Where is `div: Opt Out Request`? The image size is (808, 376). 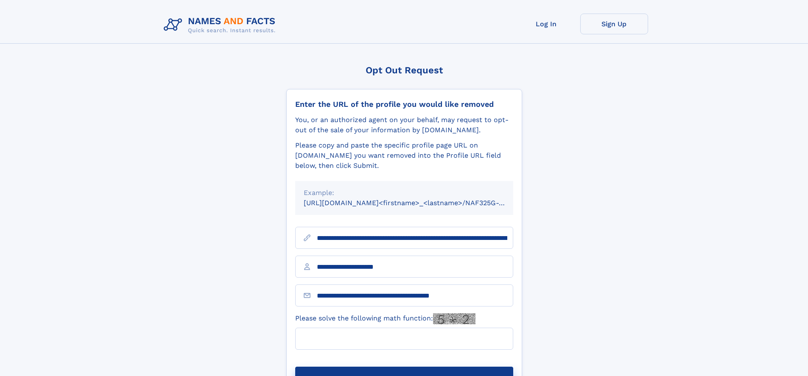
div: Opt Out Request is located at coordinates (404, 70).